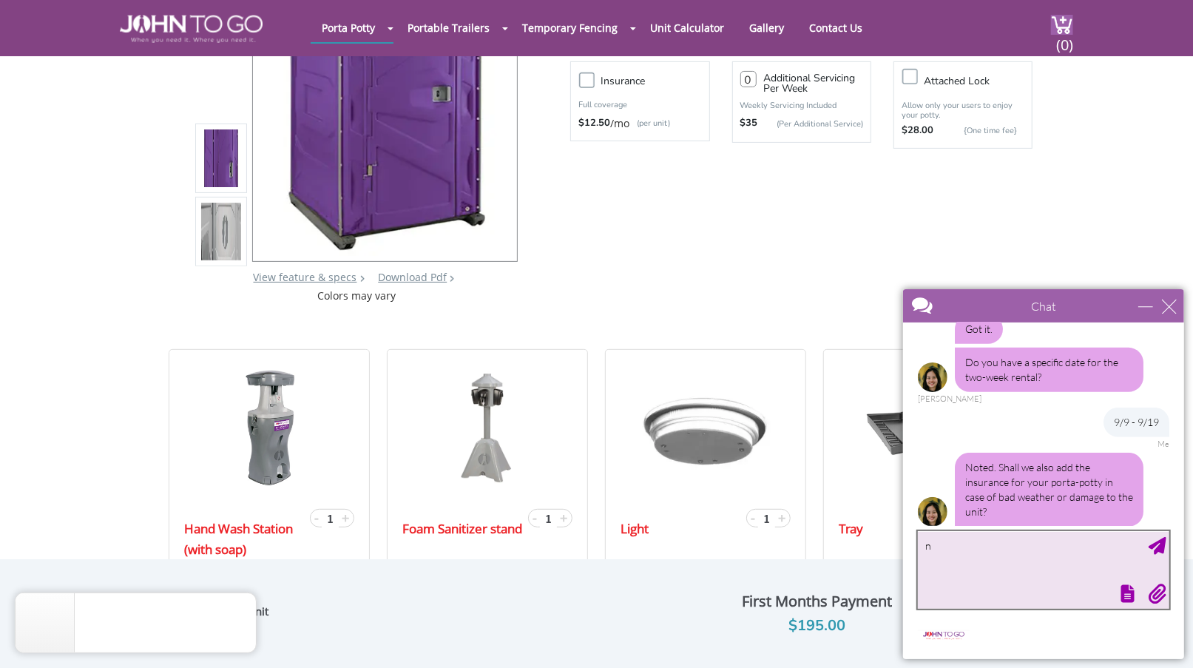 The width and height of the screenshot is (1193, 668). I want to click on img: chevron.png, so click(452, 278).